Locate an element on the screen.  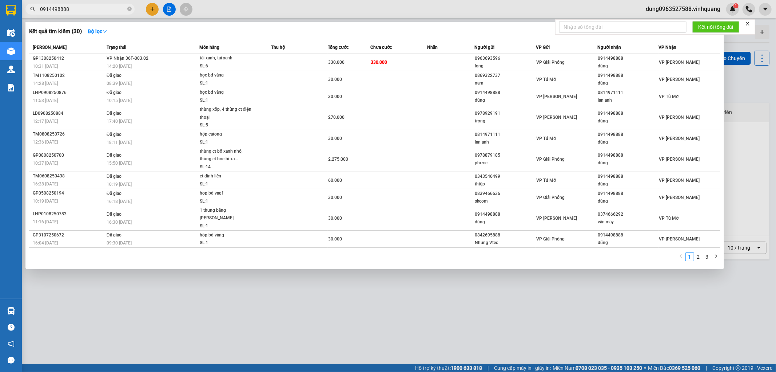
span: search is located at coordinates (33, 9).